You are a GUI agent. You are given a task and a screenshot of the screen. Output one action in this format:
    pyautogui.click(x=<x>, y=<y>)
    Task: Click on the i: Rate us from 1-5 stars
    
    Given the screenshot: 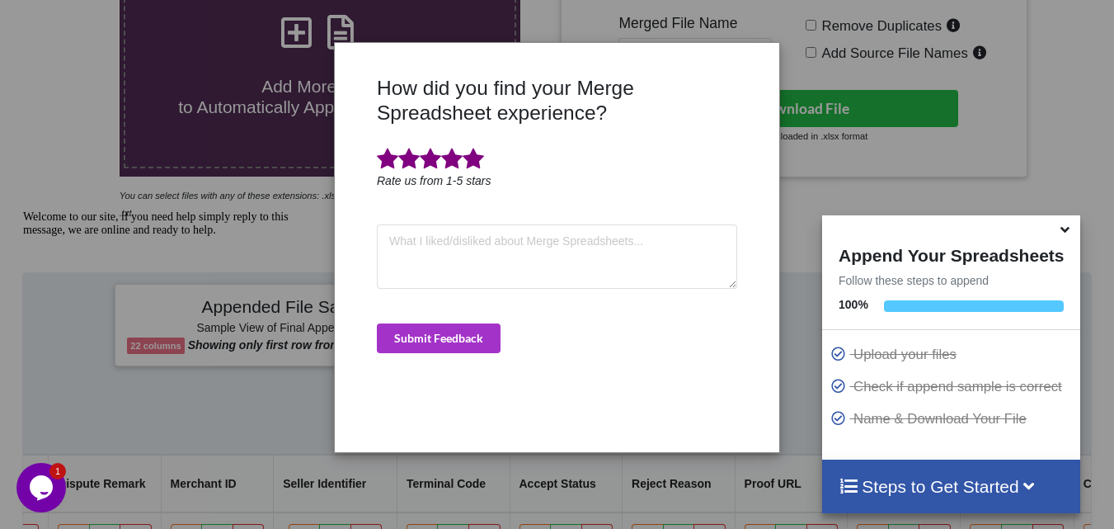 What is the action you would take?
    pyautogui.click(x=434, y=181)
    